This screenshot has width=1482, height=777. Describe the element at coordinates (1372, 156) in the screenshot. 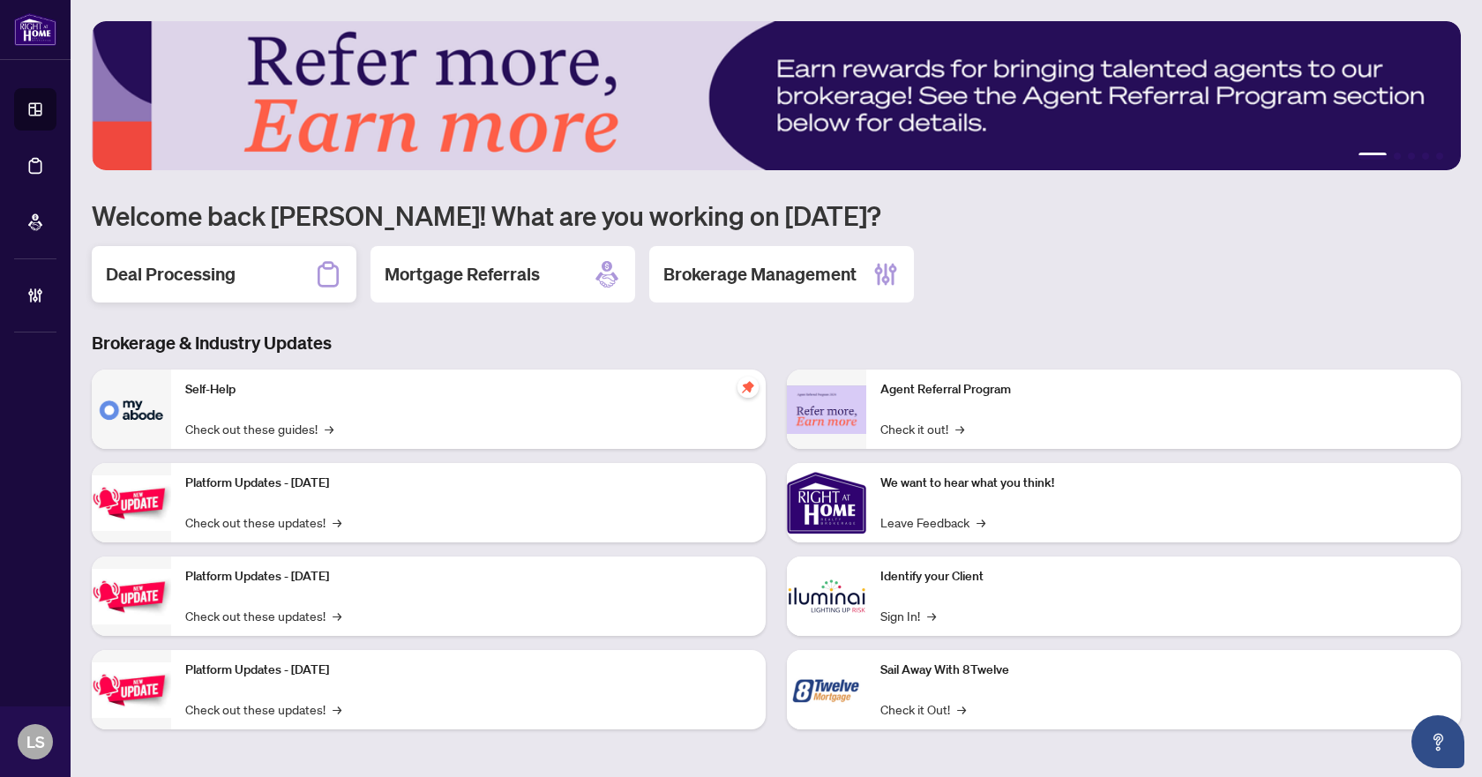

I see `button: 1` at that location.